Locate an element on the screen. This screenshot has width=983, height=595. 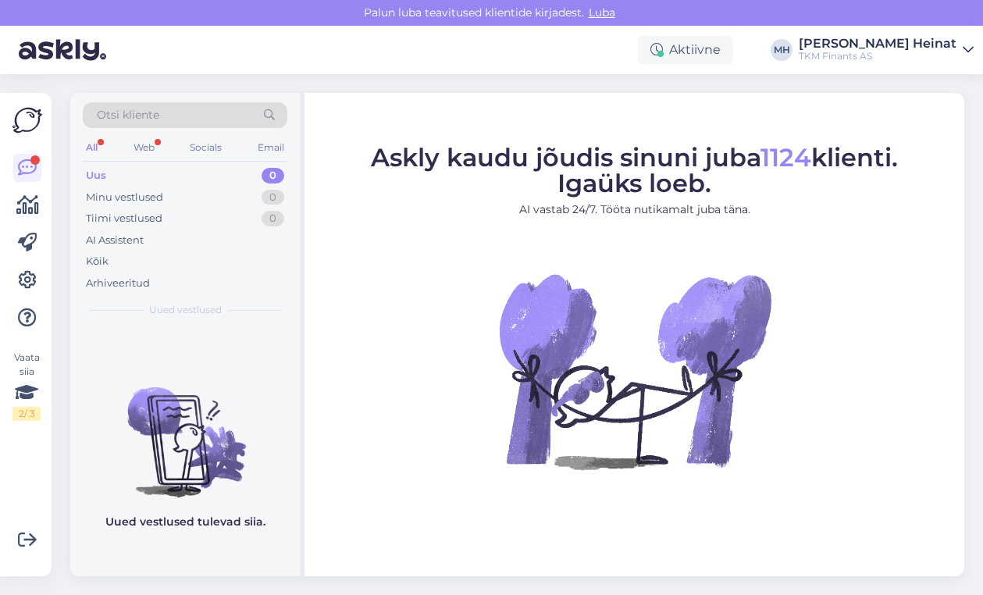
span: Askly kaudu jõudis sinuni juba klienti. Igaüks loeb. is located at coordinates (634, 170).